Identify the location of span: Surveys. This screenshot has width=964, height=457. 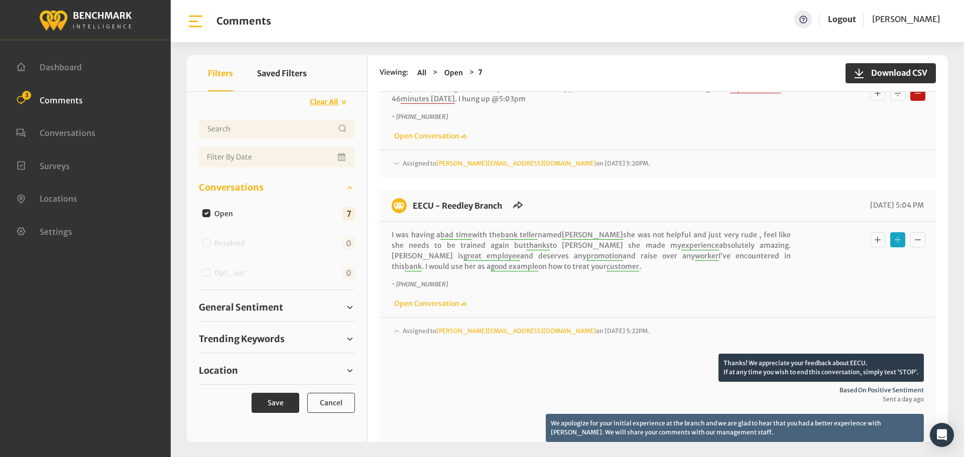
(55, 166).